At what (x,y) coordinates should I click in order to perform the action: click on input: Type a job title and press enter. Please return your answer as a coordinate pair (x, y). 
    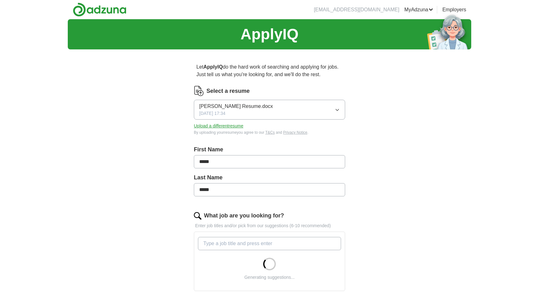
    Looking at the image, I should click on (269, 244).